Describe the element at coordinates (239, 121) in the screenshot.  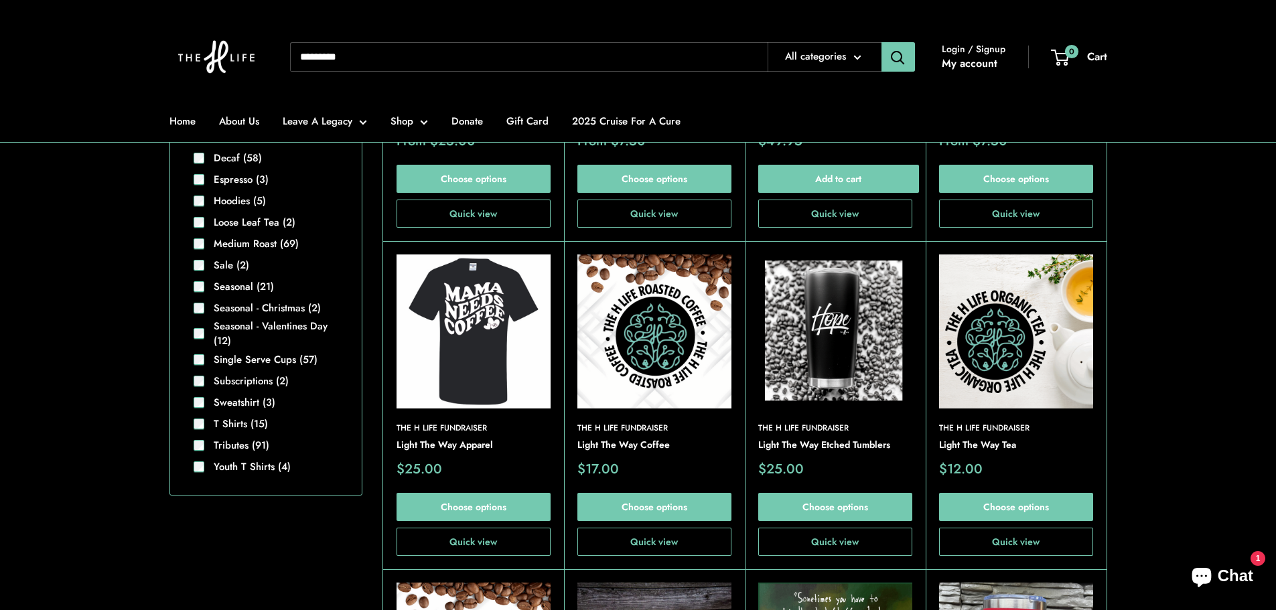
I see `a: About Us` at that location.